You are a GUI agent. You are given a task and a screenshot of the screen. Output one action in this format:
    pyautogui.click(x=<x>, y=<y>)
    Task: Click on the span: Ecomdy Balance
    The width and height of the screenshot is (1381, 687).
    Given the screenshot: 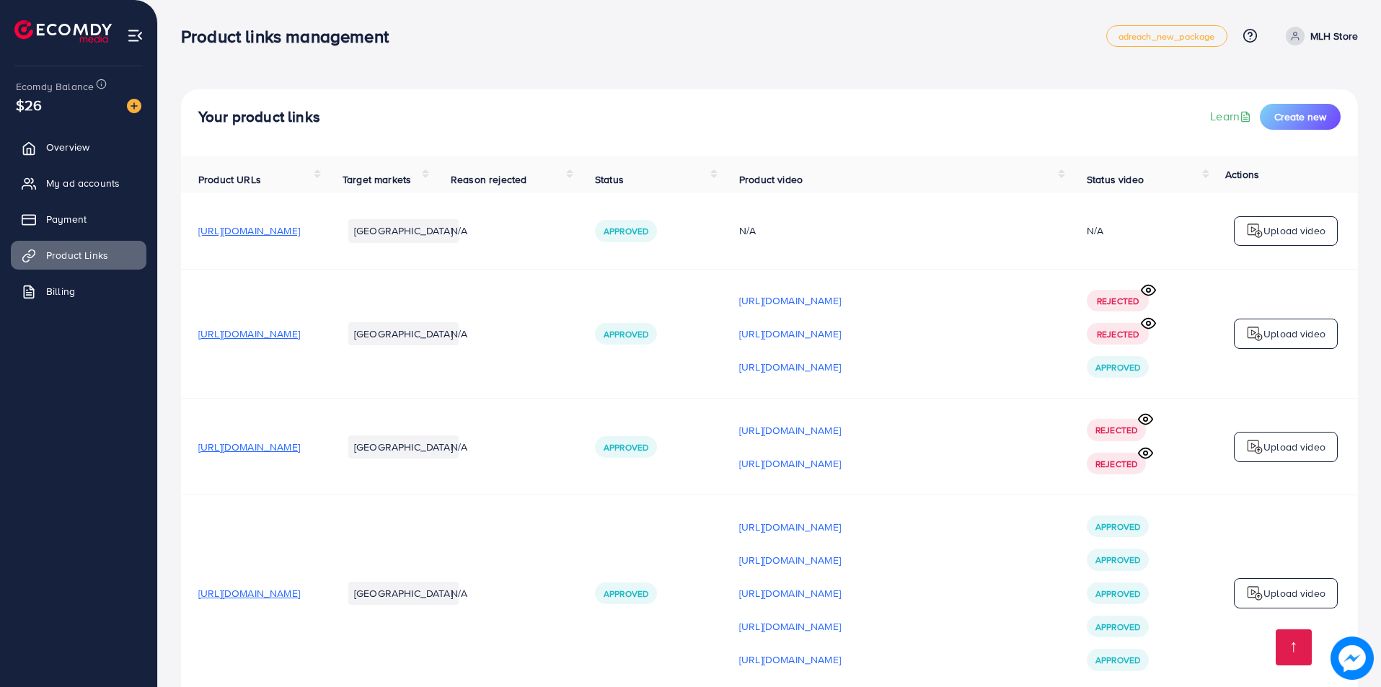 What is the action you would take?
    pyautogui.click(x=55, y=87)
    